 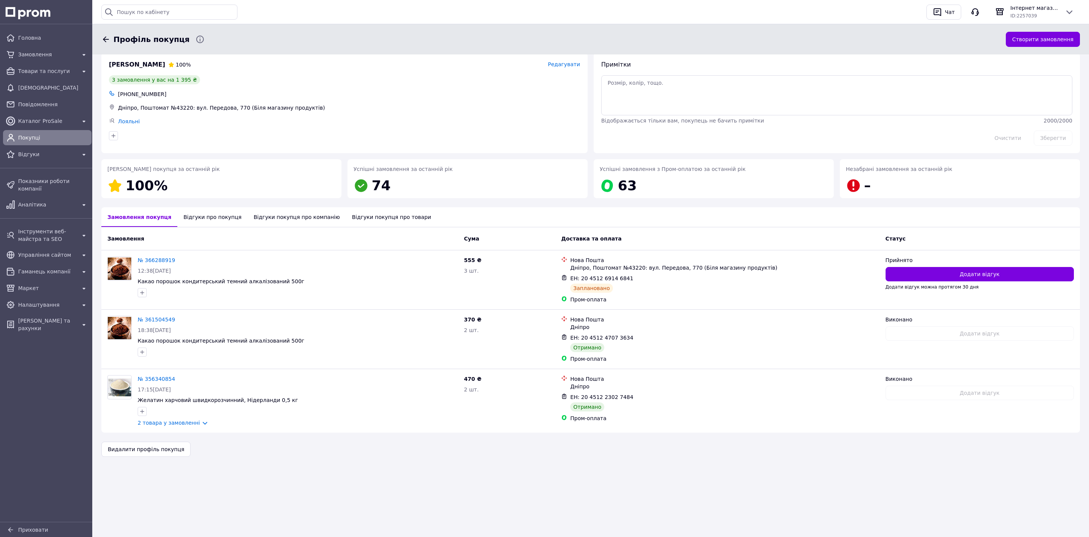 I want to click on span: Доставка та оплата, so click(x=591, y=239).